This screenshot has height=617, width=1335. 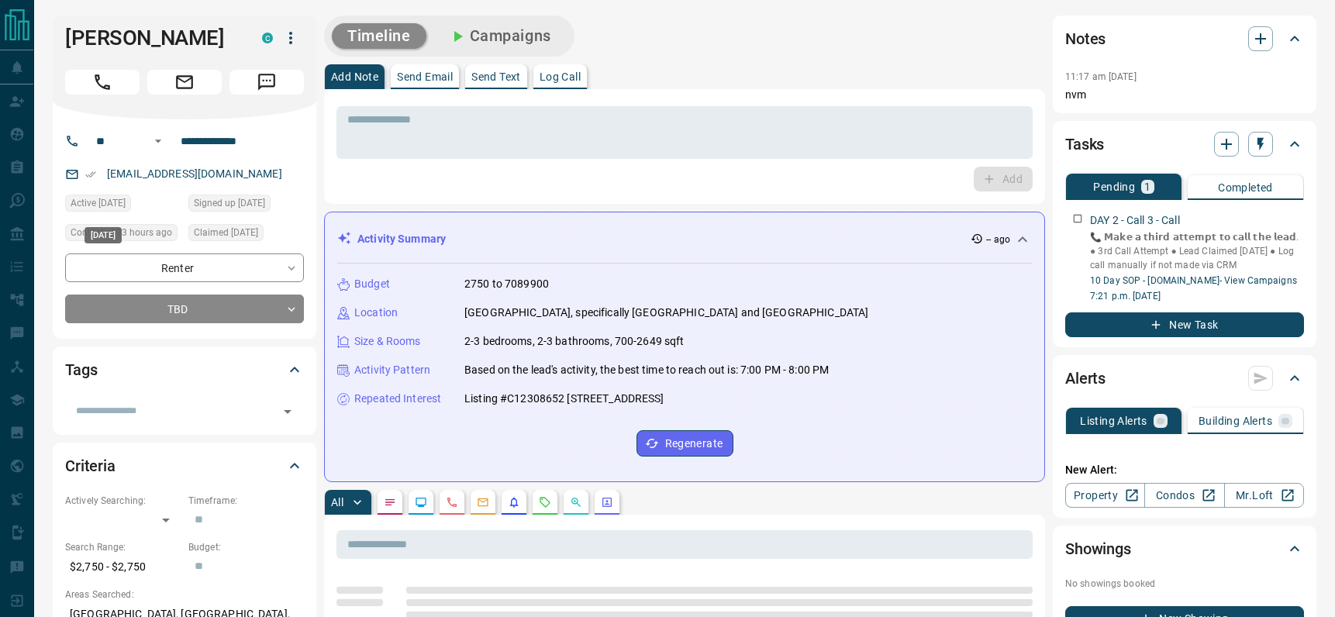 What do you see at coordinates (1098, 549) in the screenshot?
I see `h2: Showings` at bounding box center [1098, 549].